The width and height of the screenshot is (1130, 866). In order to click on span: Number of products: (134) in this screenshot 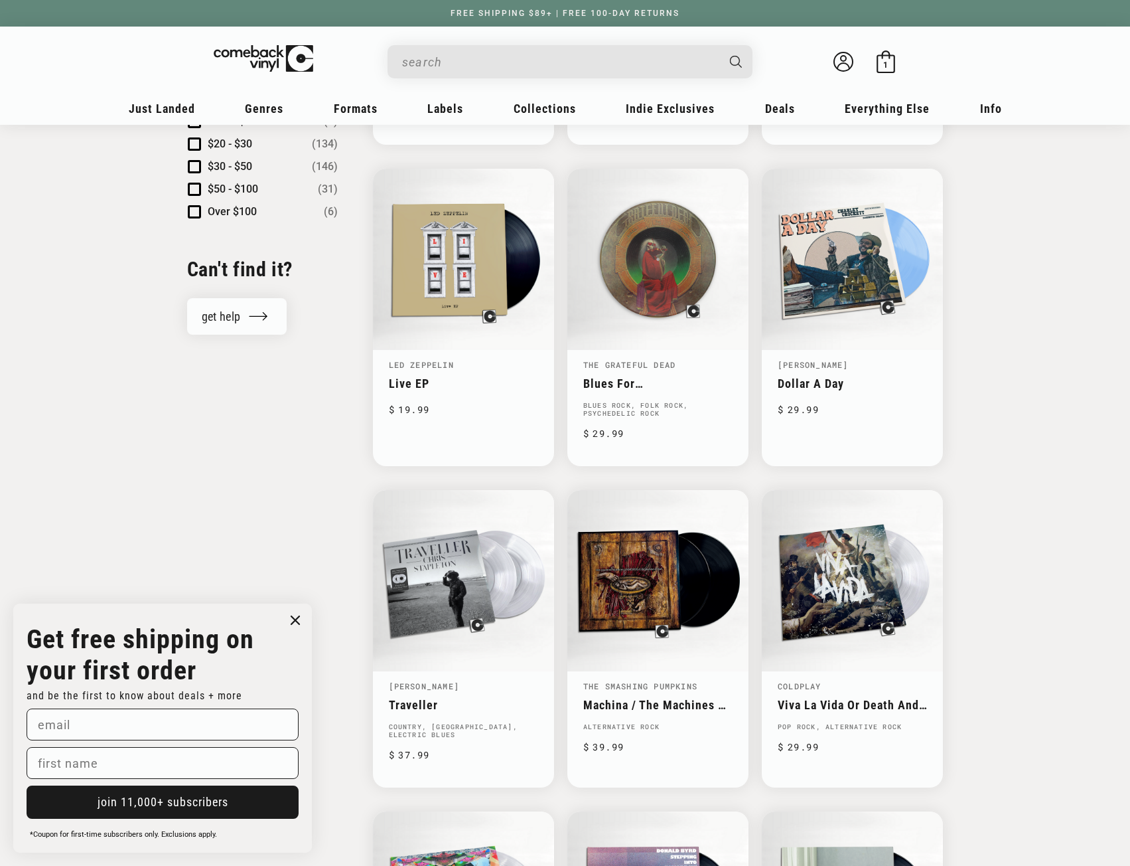, I will do `click(325, 144)`.